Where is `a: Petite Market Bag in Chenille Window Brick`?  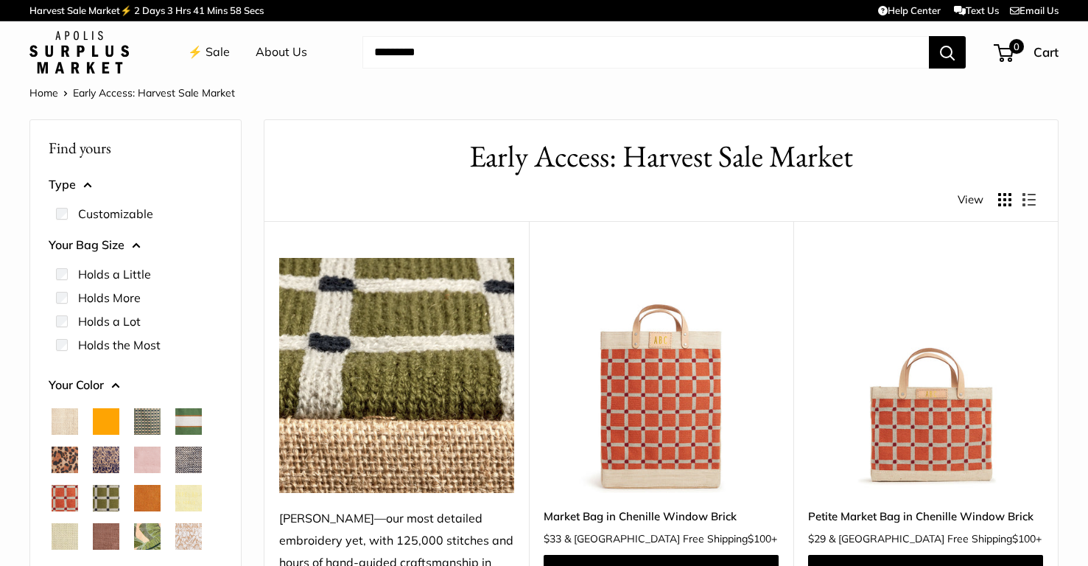
a: Petite Market Bag in Chenille Window Brick is located at coordinates (925, 515).